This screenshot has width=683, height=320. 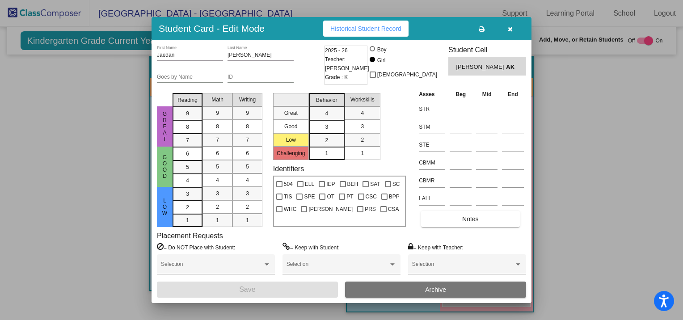 I want to click on span: Historical Student Record, so click(x=366, y=29).